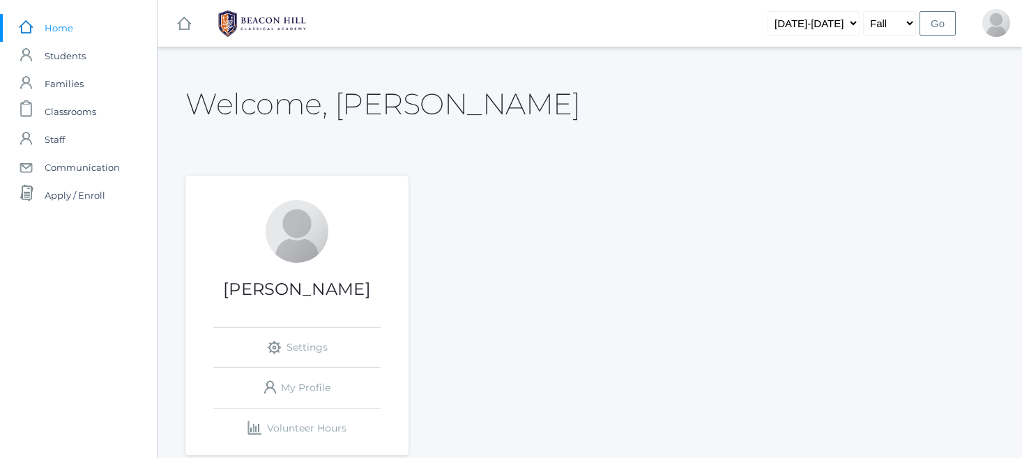 Image resolution: width=1022 pixels, height=458 pixels. I want to click on span: Staff, so click(54, 139).